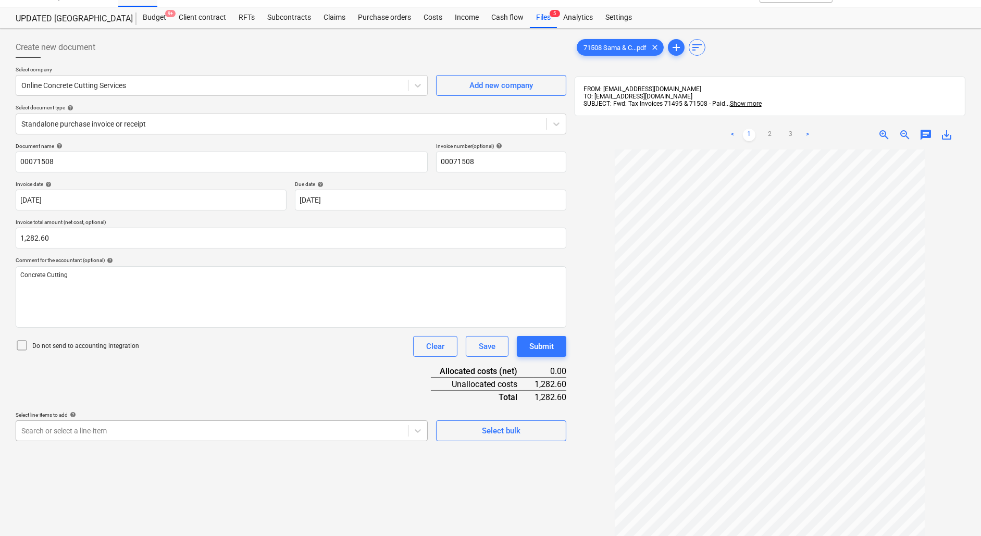 The width and height of the screenshot is (981, 536). What do you see at coordinates (483, 372) in the screenshot?
I see `div: Allocated costs (net)` at bounding box center [483, 372].